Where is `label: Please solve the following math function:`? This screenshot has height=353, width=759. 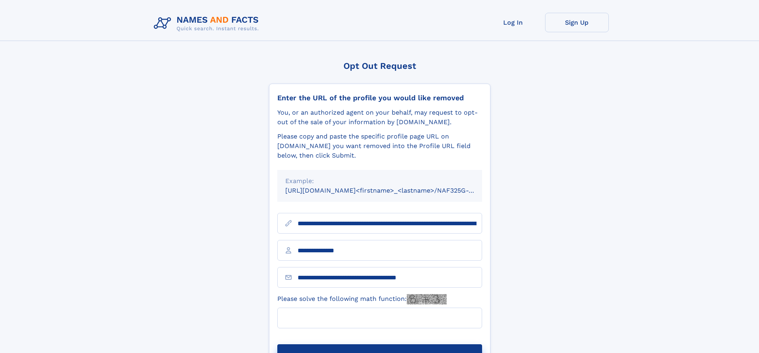
label: Please solve the following math function: is located at coordinates (362, 300).